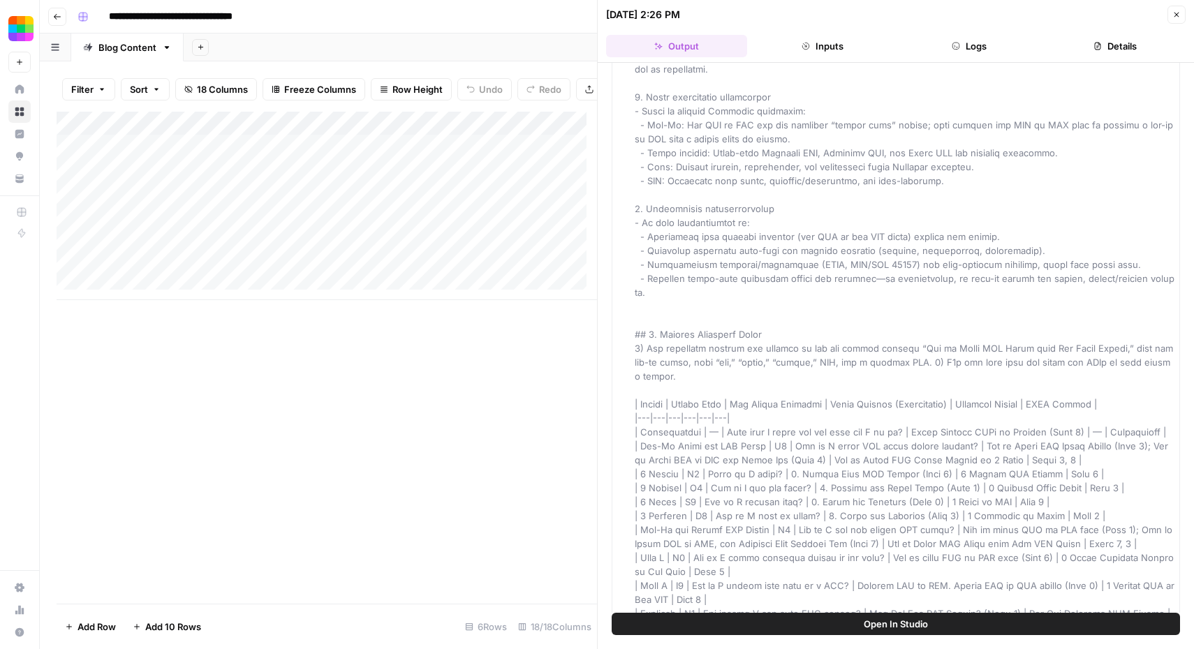 The height and width of the screenshot is (649, 1194). Describe the element at coordinates (20, 156) in the screenshot. I see `a: Opportunities` at that location.